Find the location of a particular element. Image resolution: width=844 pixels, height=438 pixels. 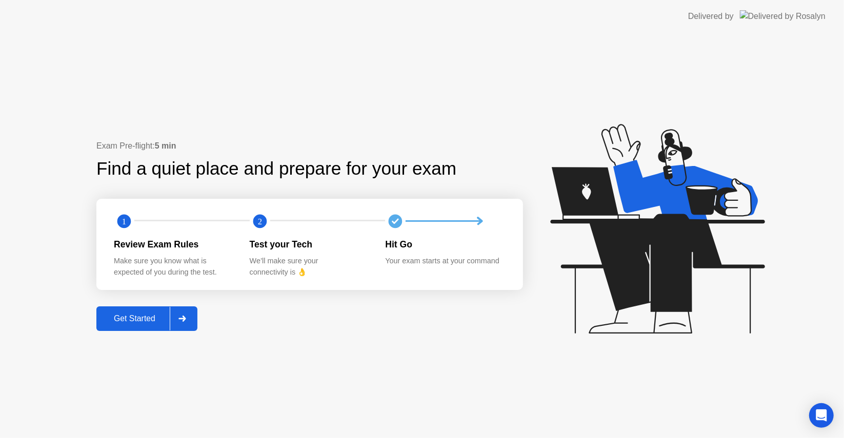

div: We’ll make sure your connectivity is 👌 is located at coordinates (309, 267).